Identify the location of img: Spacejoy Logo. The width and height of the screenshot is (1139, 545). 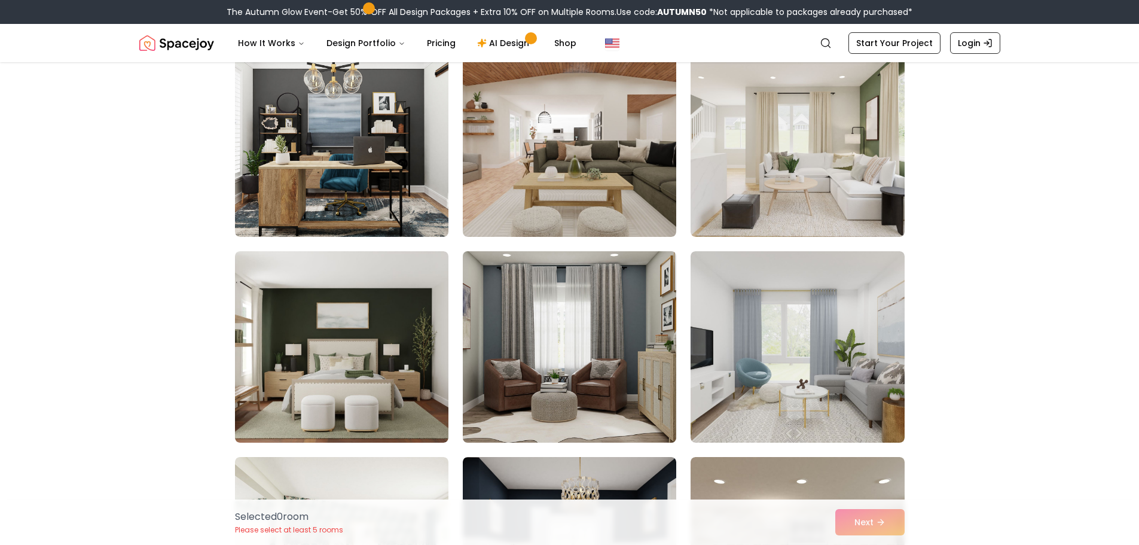
(176, 43).